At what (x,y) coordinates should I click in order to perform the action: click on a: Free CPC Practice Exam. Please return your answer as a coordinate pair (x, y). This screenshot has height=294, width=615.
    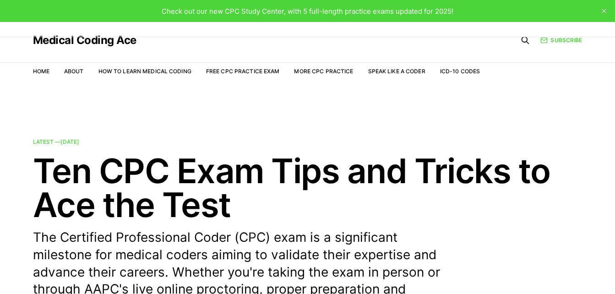
    Looking at the image, I should click on (243, 71).